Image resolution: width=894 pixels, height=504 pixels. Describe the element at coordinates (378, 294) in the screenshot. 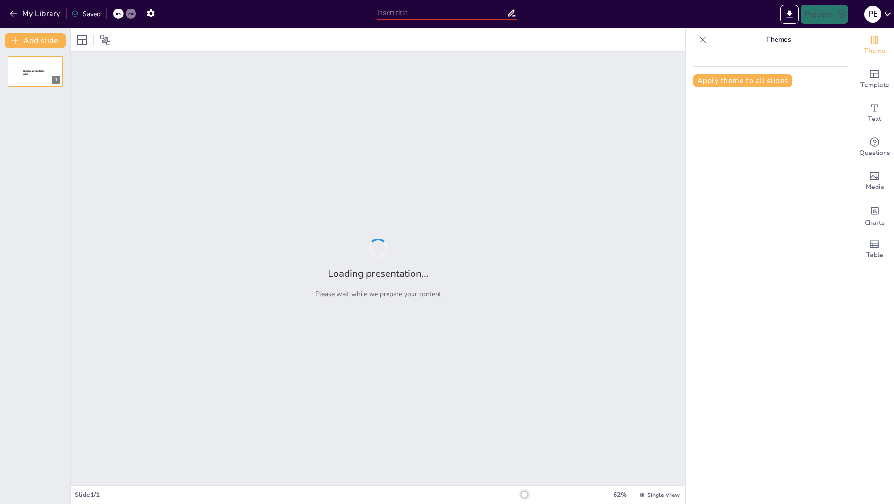

I see `p: Please wait while we prepare your content` at that location.